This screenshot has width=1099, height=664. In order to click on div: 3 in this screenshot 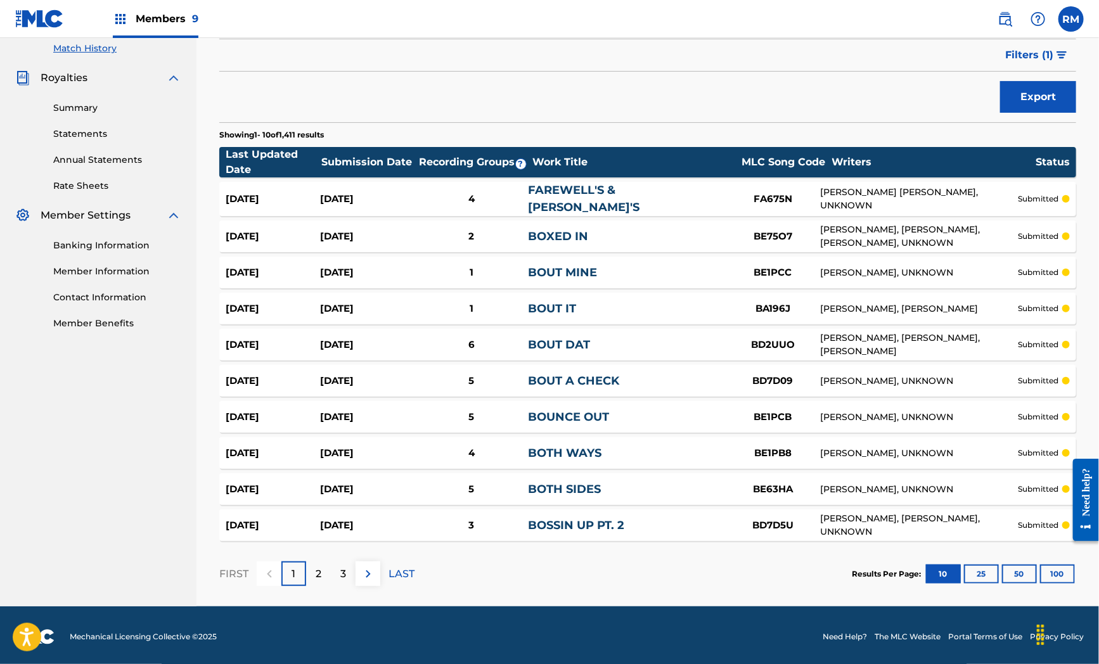, I will do `click(471, 525)`.